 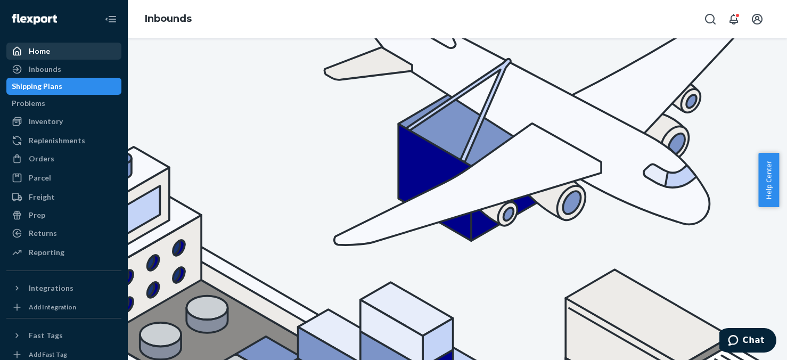 What do you see at coordinates (64, 307) in the screenshot?
I see `a: Add Integration` at bounding box center [64, 307].